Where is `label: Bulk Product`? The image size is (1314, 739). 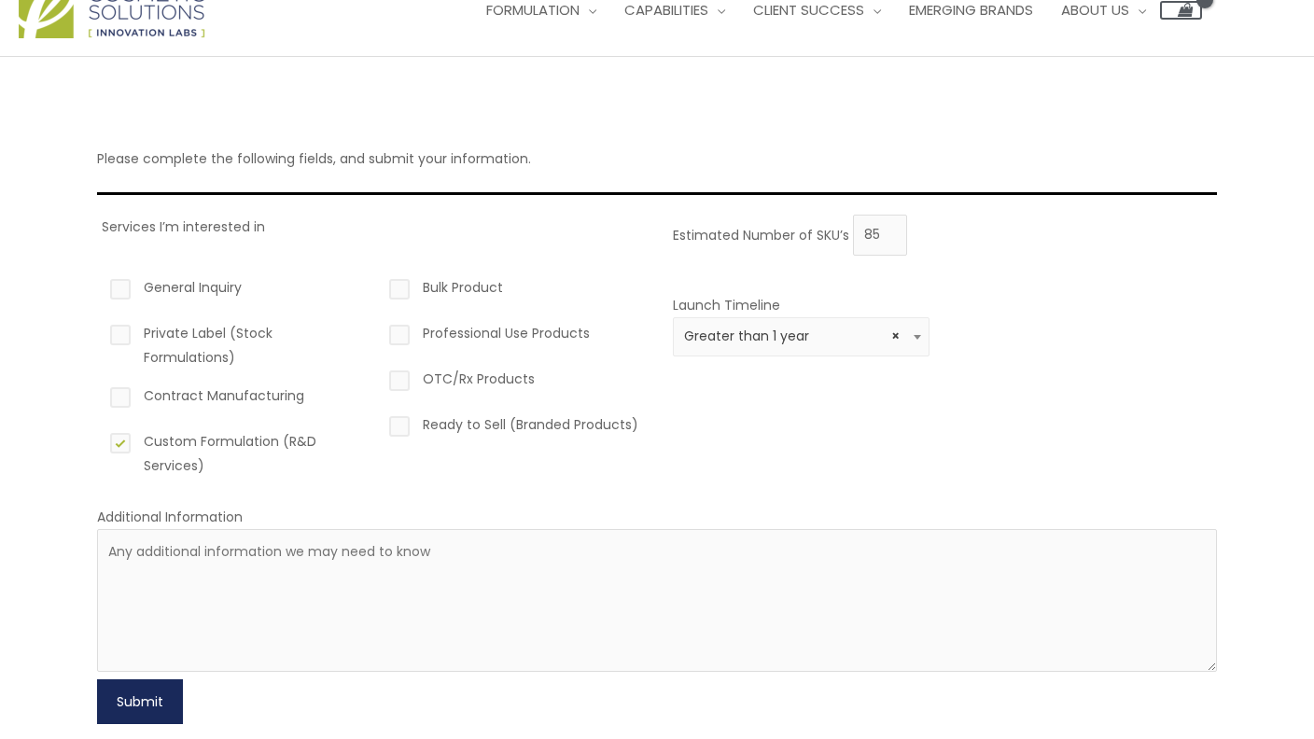
label: Bulk Product is located at coordinates (513, 291).